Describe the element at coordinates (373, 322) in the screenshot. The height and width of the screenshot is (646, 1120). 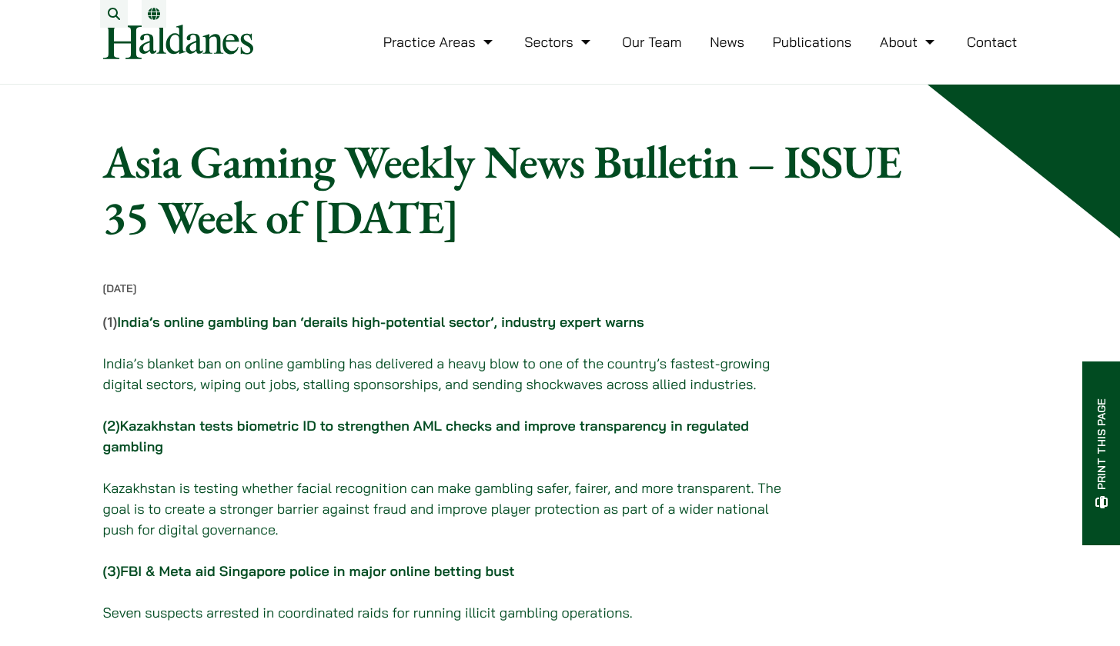
I see `strong: (1)` at that location.